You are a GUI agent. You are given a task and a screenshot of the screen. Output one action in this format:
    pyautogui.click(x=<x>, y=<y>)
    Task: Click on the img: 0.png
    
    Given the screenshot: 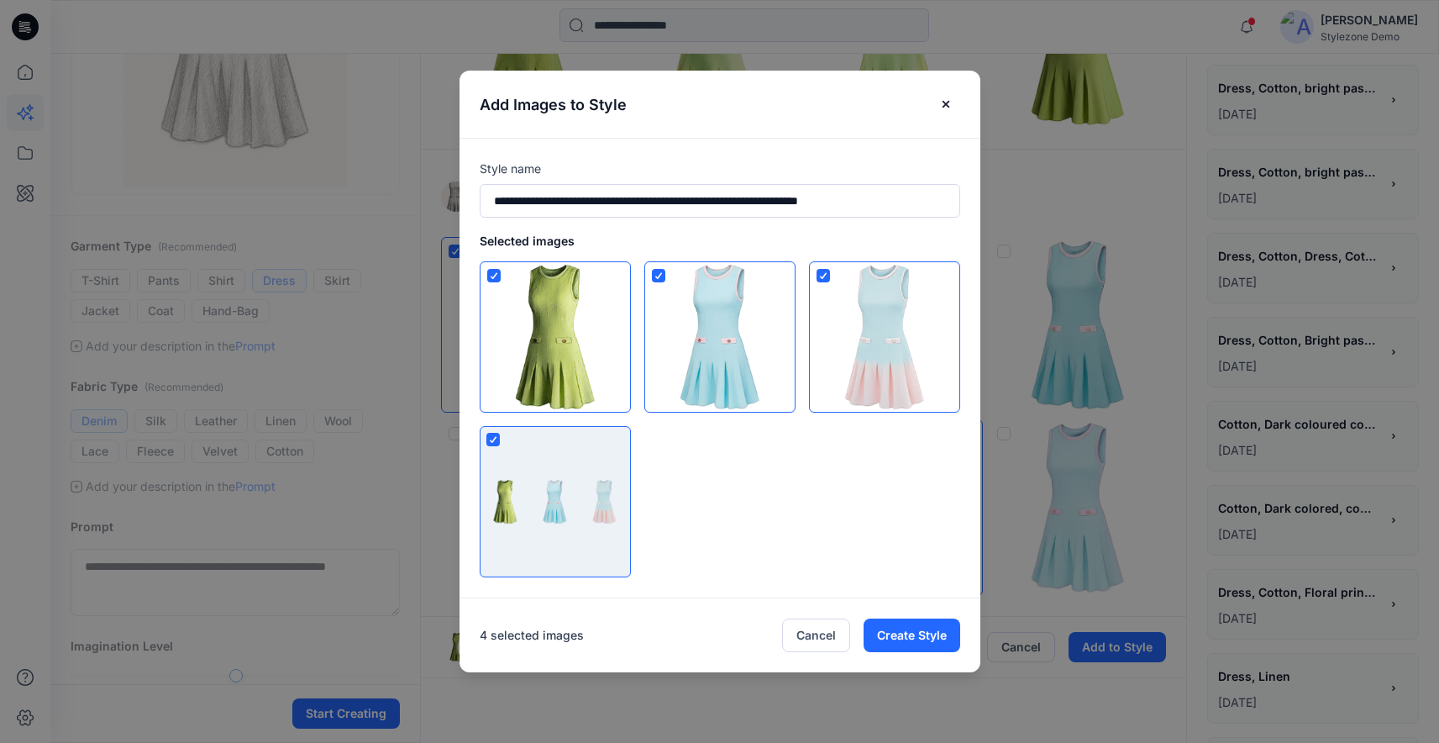 What is the action you would take?
    pyautogui.click(x=885, y=337)
    